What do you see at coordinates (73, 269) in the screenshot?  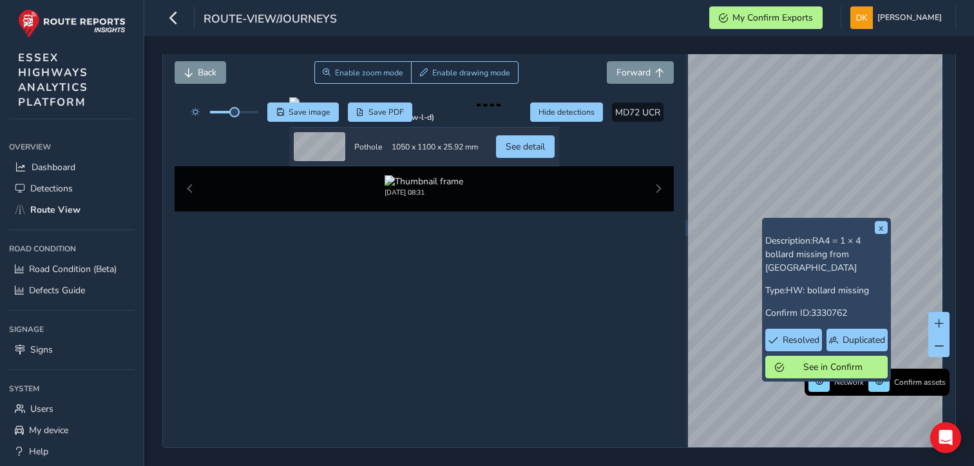 I see `span: Road Condition (Beta)` at bounding box center [73, 269].